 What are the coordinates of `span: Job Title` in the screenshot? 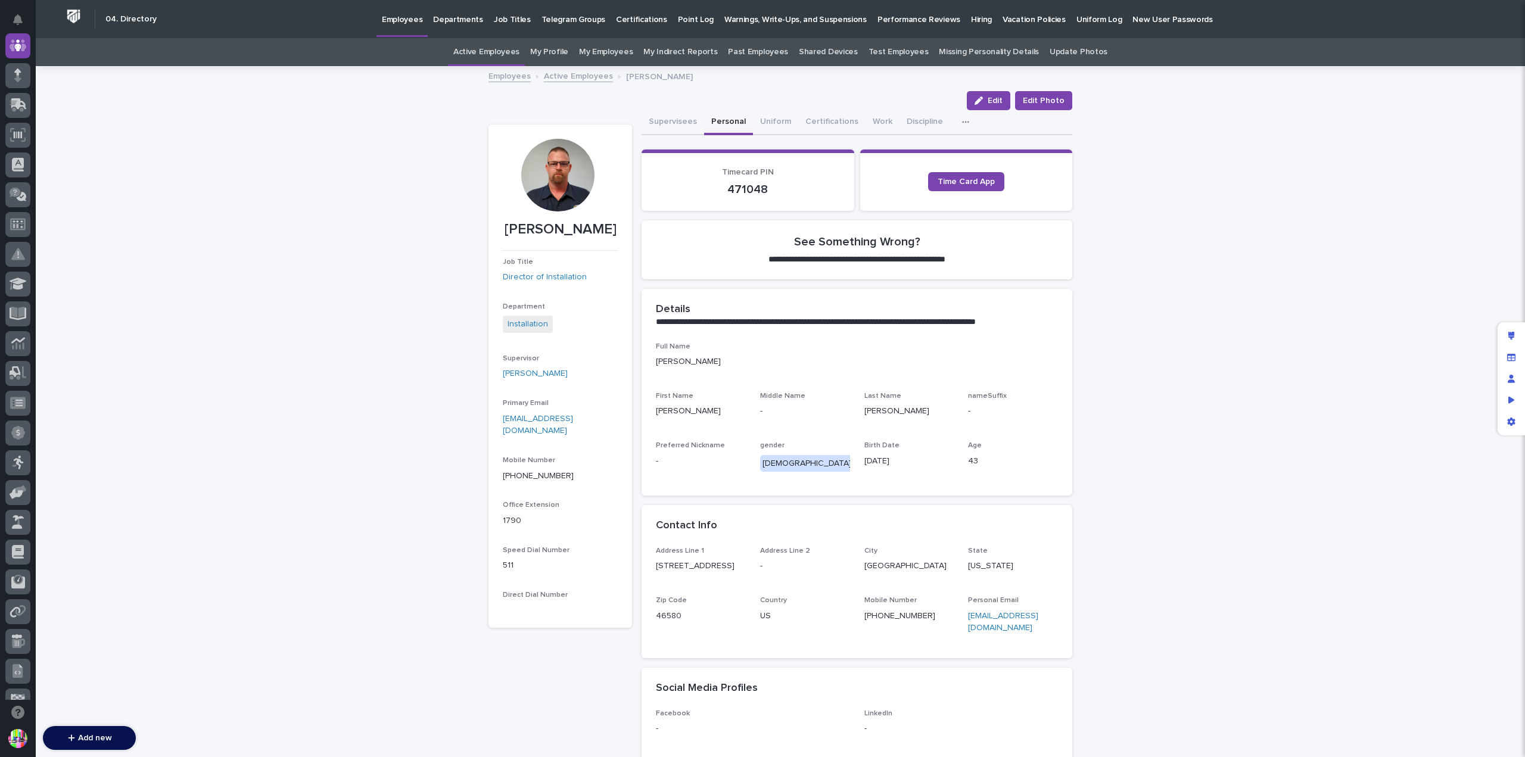 It's located at (518, 262).